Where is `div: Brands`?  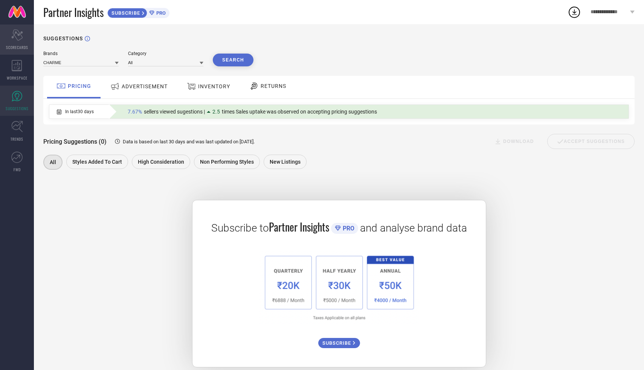
div: Brands is located at coordinates (81, 53).